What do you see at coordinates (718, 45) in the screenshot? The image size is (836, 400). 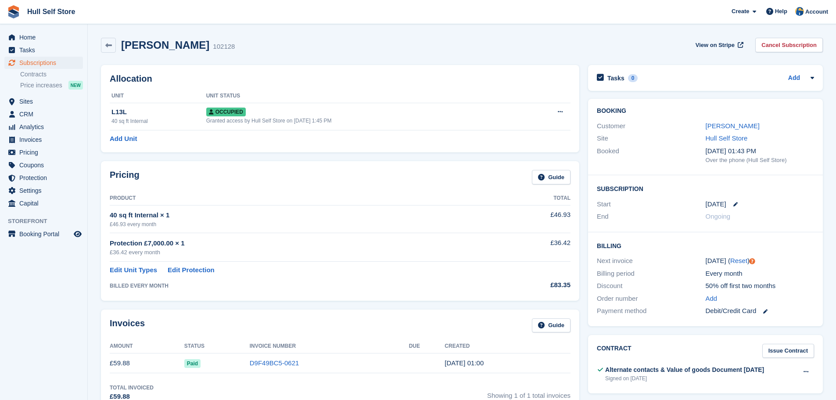 I see `a: View on Stripe` at bounding box center [718, 45].